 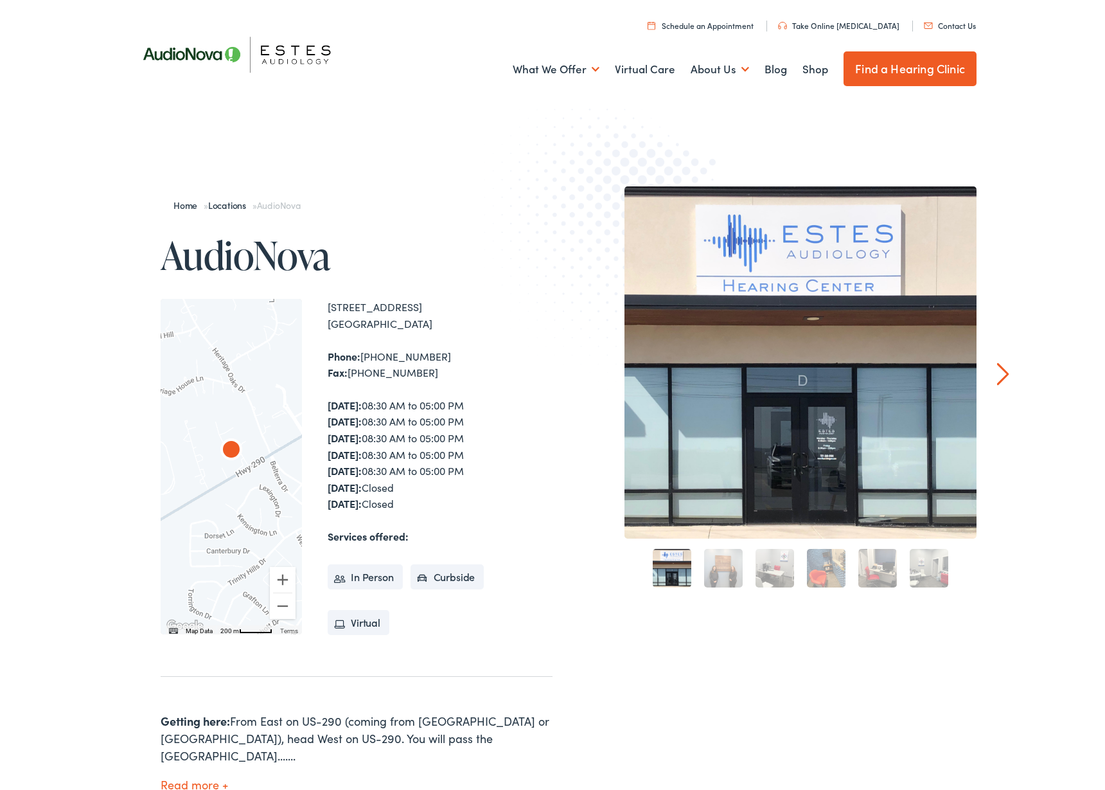 What do you see at coordinates (720, 69) in the screenshot?
I see `a: About Us` at bounding box center [720, 69].